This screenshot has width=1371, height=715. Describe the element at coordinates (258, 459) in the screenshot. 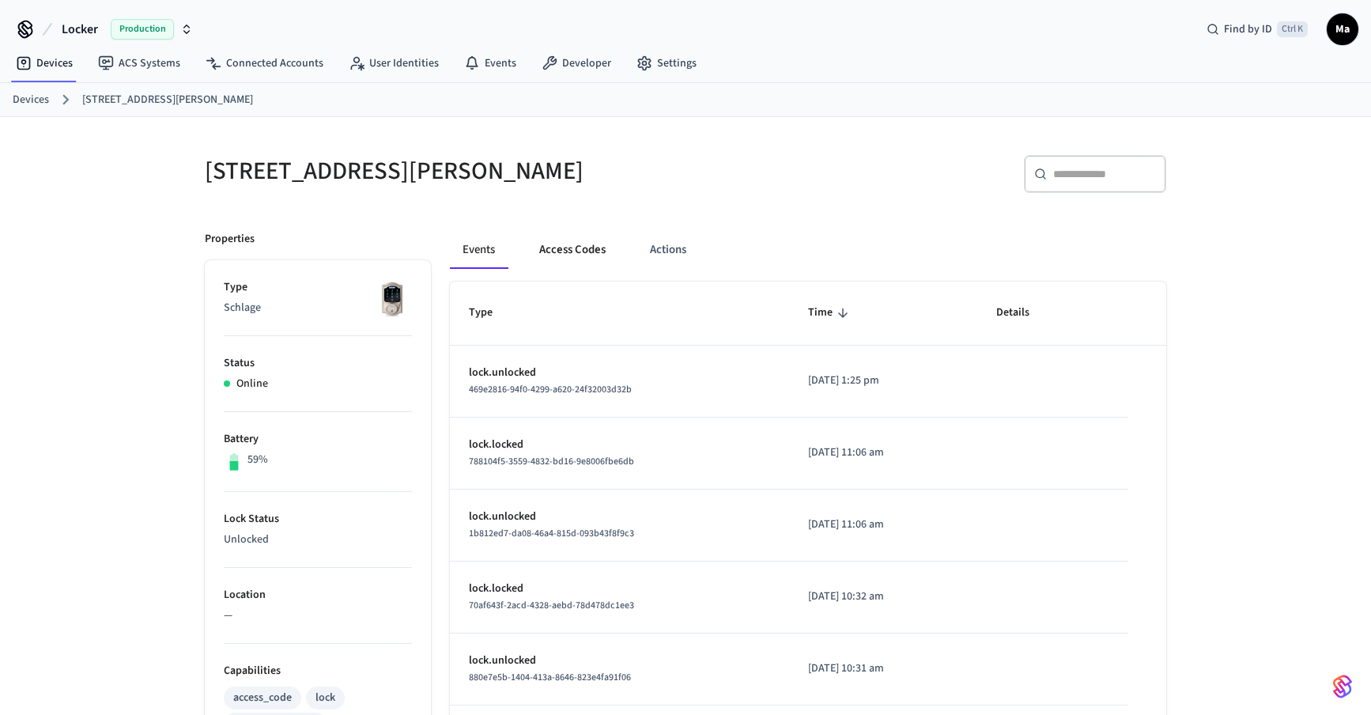

I see `p: 59%` at that location.